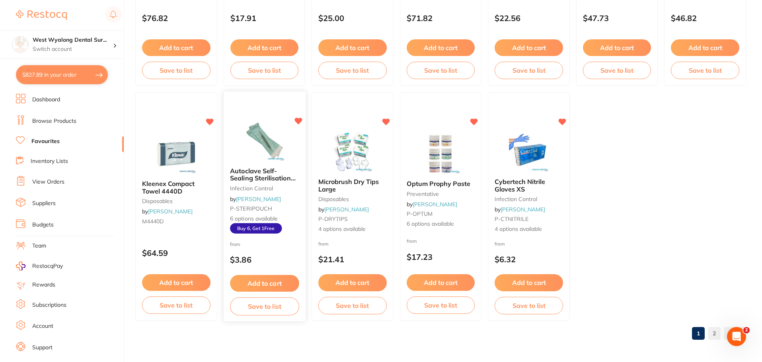 Image resolution: width=762 pixels, height=362 pixels. I want to click on a: Rewards, so click(44, 285).